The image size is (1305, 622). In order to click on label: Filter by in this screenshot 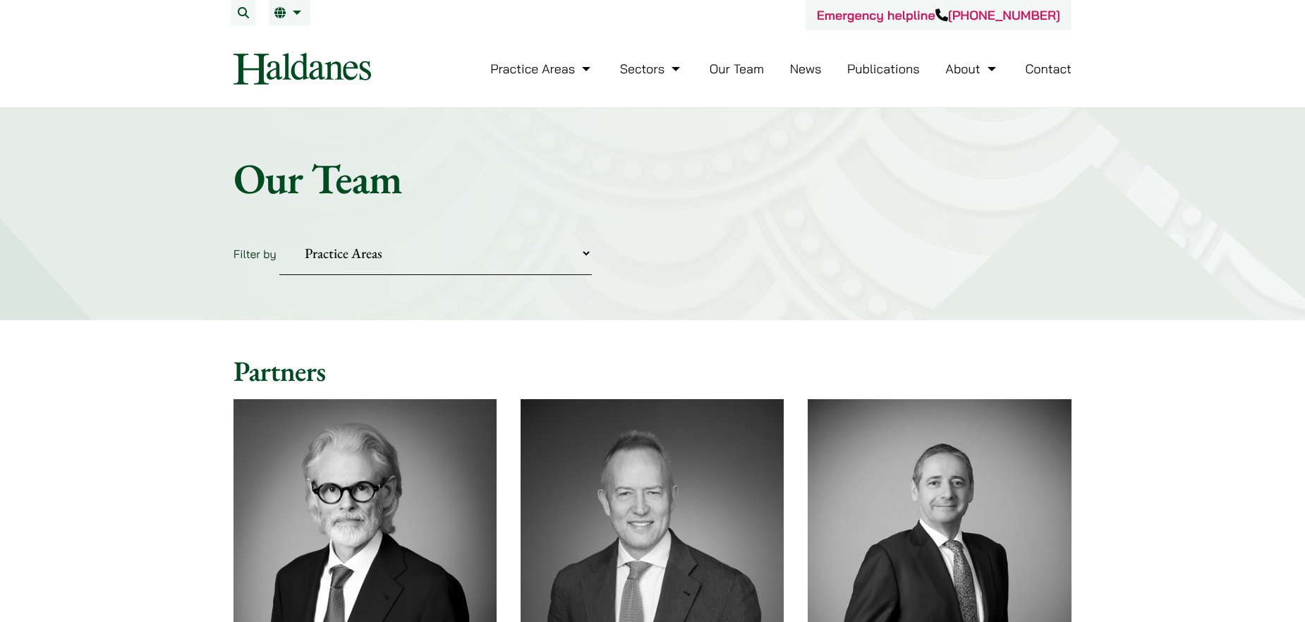, I will do `click(255, 254)`.